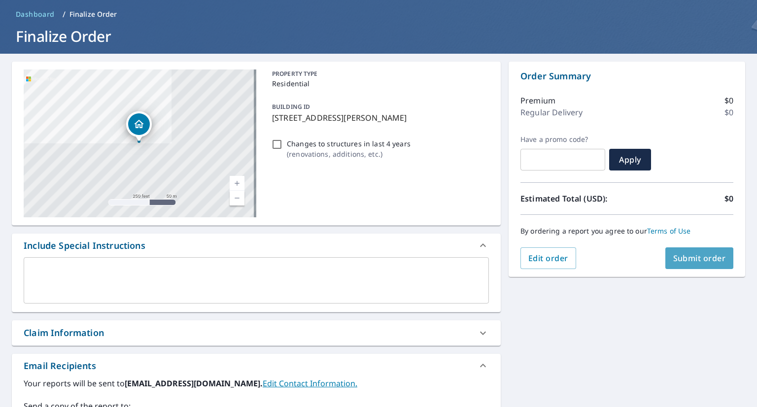  What do you see at coordinates (630, 160) in the screenshot?
I see `button: Apply` at bounding box center [630, 160].